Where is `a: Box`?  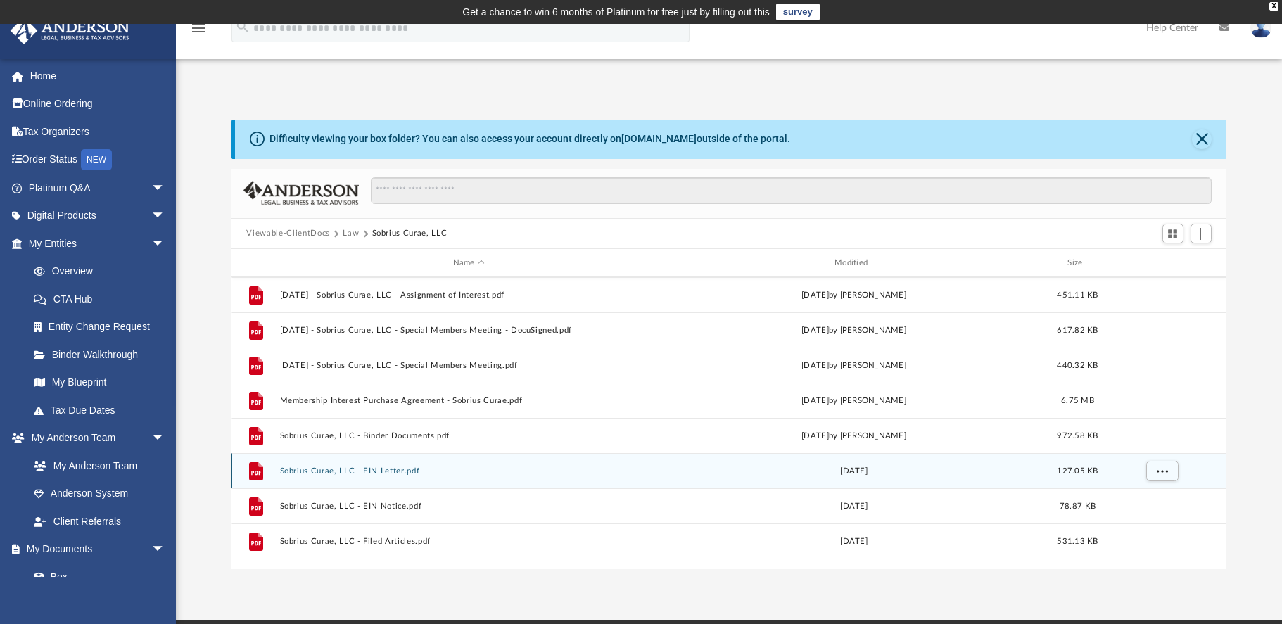 a: Box is located at coordinates (96, 577).